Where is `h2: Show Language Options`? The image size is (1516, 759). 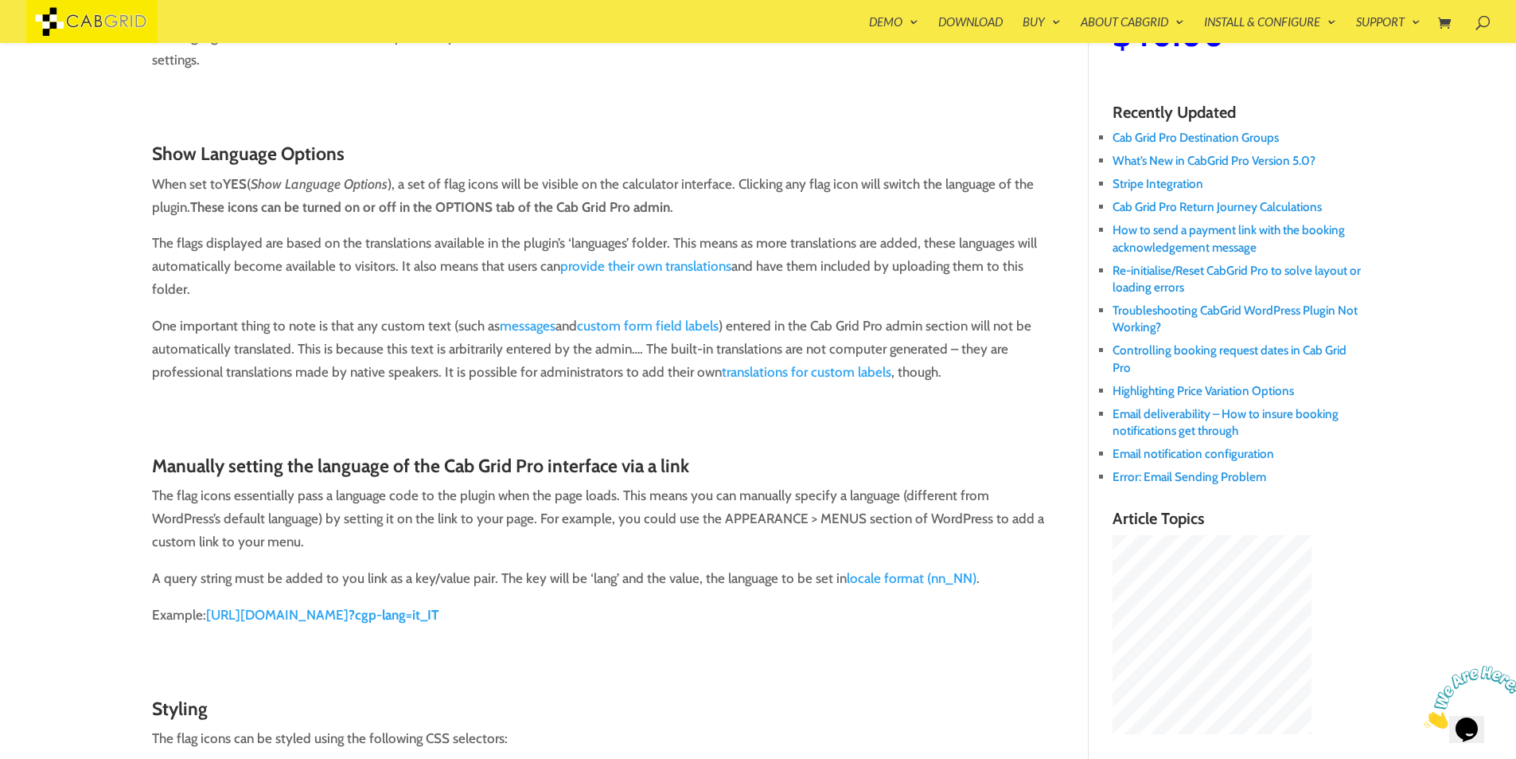
h2: Show Language Options is located at coordinates (603, 158).